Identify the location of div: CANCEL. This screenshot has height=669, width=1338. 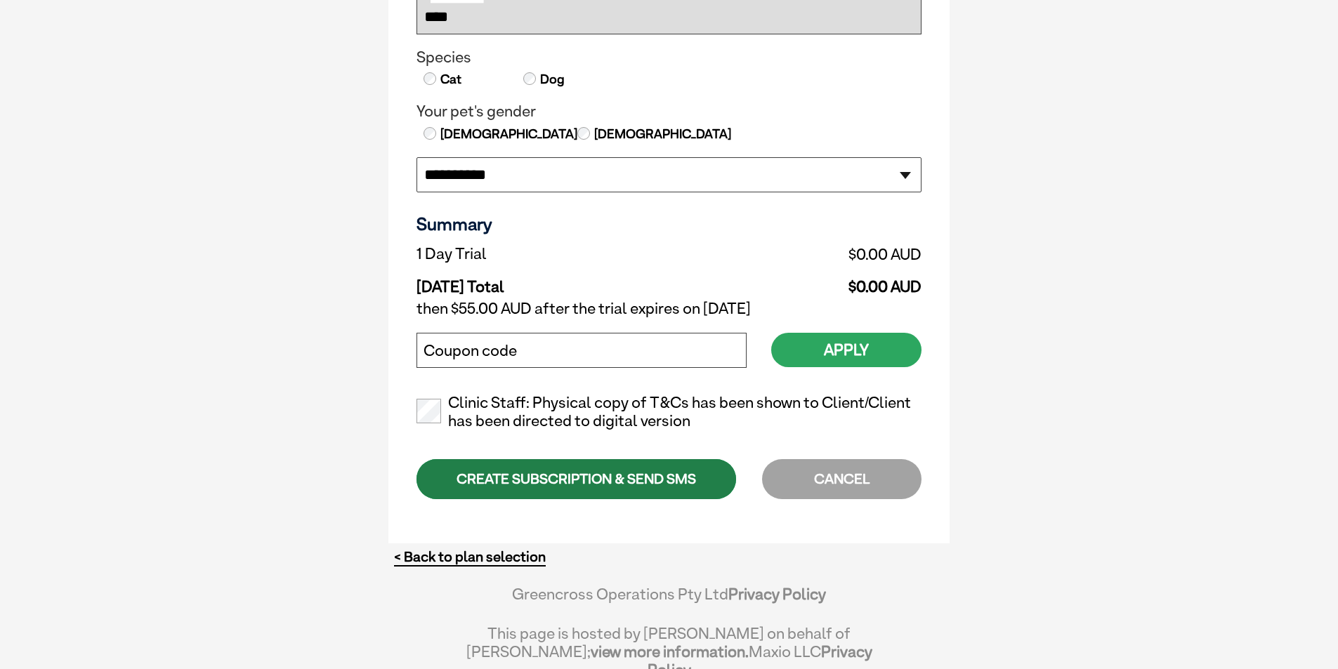
(841, 479).